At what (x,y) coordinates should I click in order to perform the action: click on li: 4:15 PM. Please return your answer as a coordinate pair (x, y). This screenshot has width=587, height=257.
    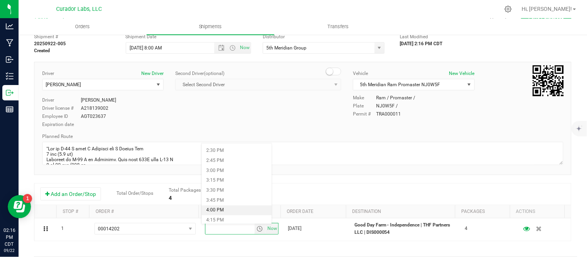
    Looking at the image, I should click on (236, 220).